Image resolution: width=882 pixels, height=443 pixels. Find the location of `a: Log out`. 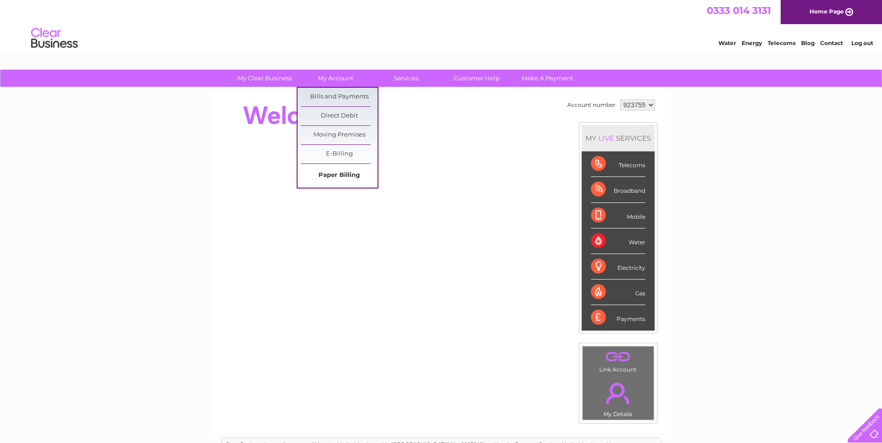

a: Log out is located at coordinates (862, 43).